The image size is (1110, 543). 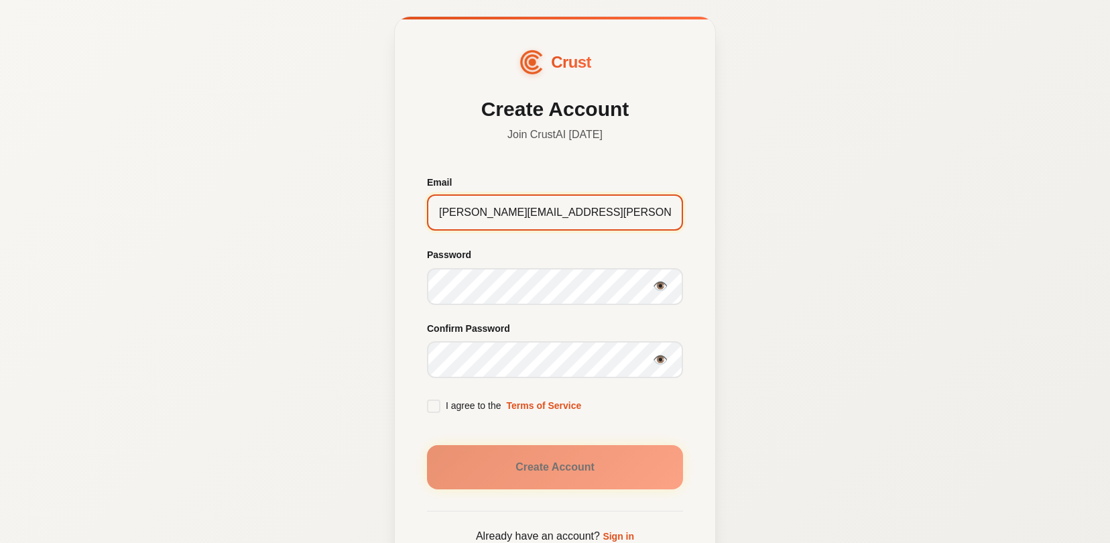 I want to click on a: Terms of Service, so click(x=544, y=406).